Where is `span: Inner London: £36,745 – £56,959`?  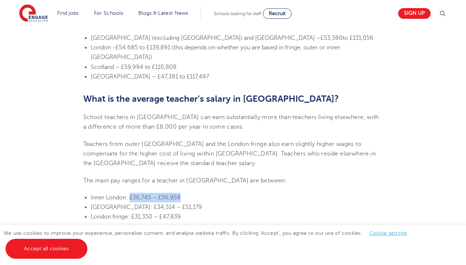
span: Inner London: £36,745 – £56,959 is located at coordinates (136, 198).